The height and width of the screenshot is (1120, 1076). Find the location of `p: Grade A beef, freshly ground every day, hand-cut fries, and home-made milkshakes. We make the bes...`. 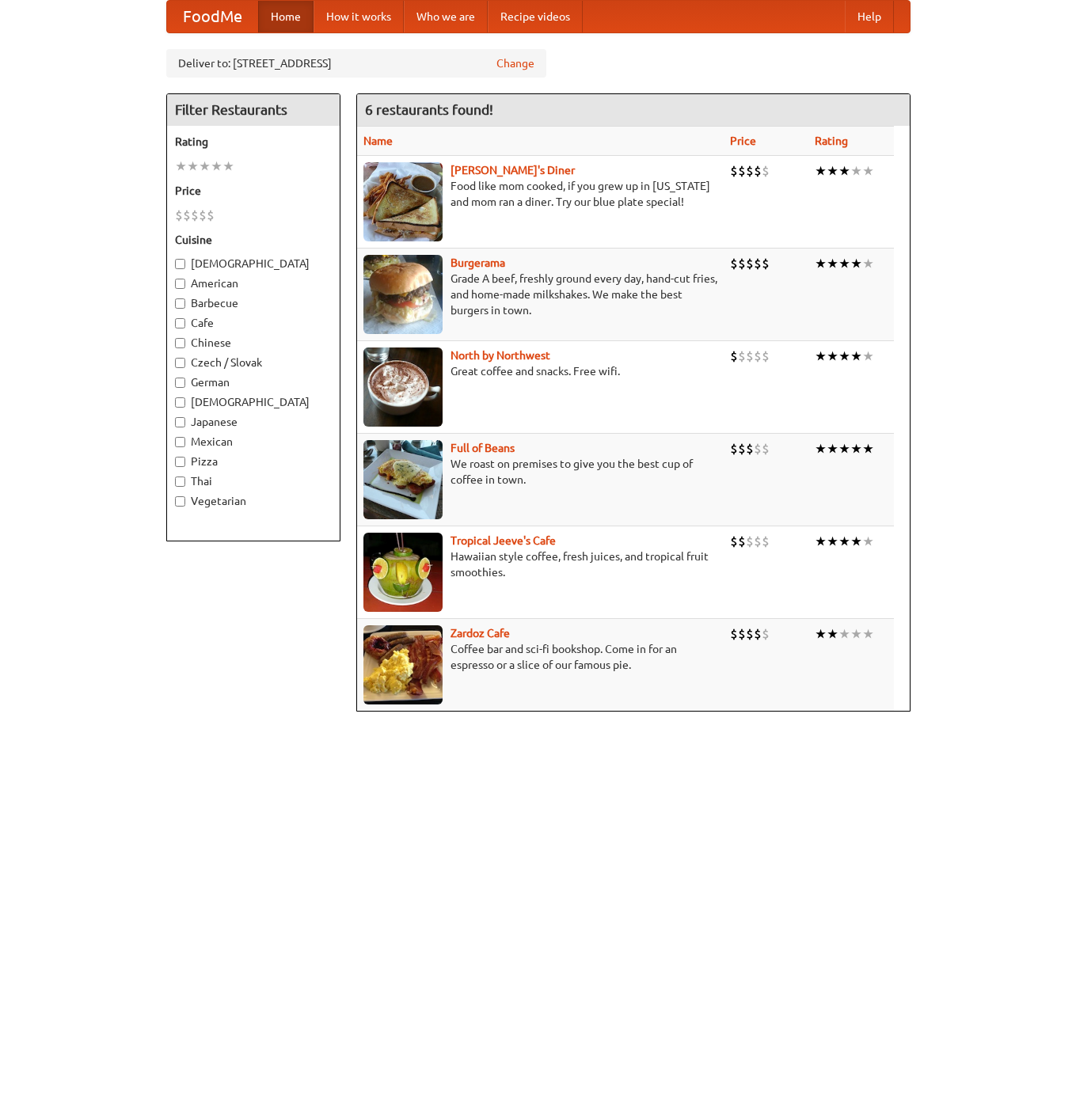

p: Grade A beef, freshly ground every day, hand-cut fries, and home-made milkshakes. We make the bes... is located at coordinates (540, 294).